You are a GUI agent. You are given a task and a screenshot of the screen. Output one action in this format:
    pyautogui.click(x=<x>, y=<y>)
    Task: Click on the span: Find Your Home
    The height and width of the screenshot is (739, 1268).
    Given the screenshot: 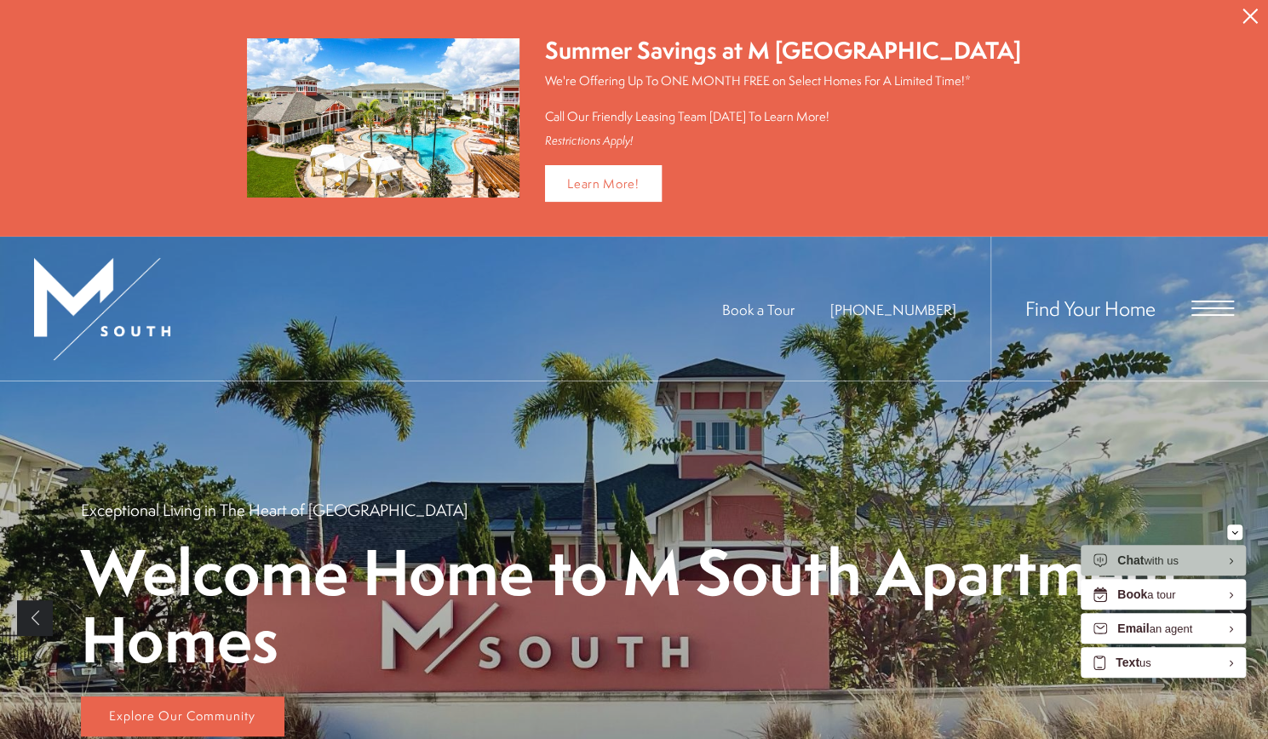 What is the action you would take?
    pyautogui.click(x=1090, y=308)
    